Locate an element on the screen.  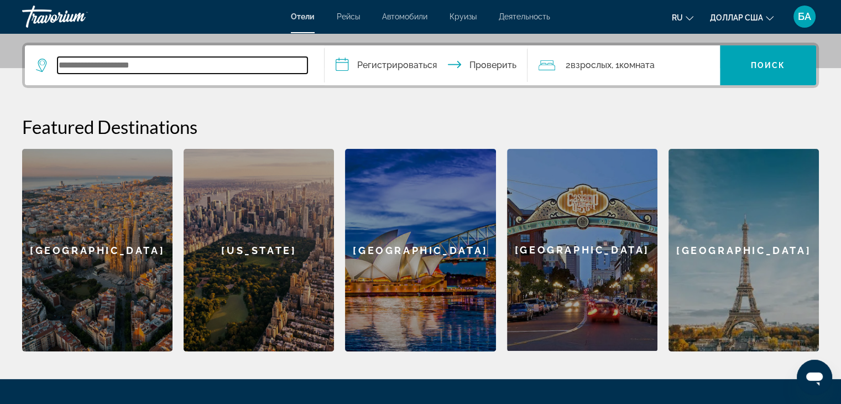
a: Деятельность is located at coordinates (524, 17).